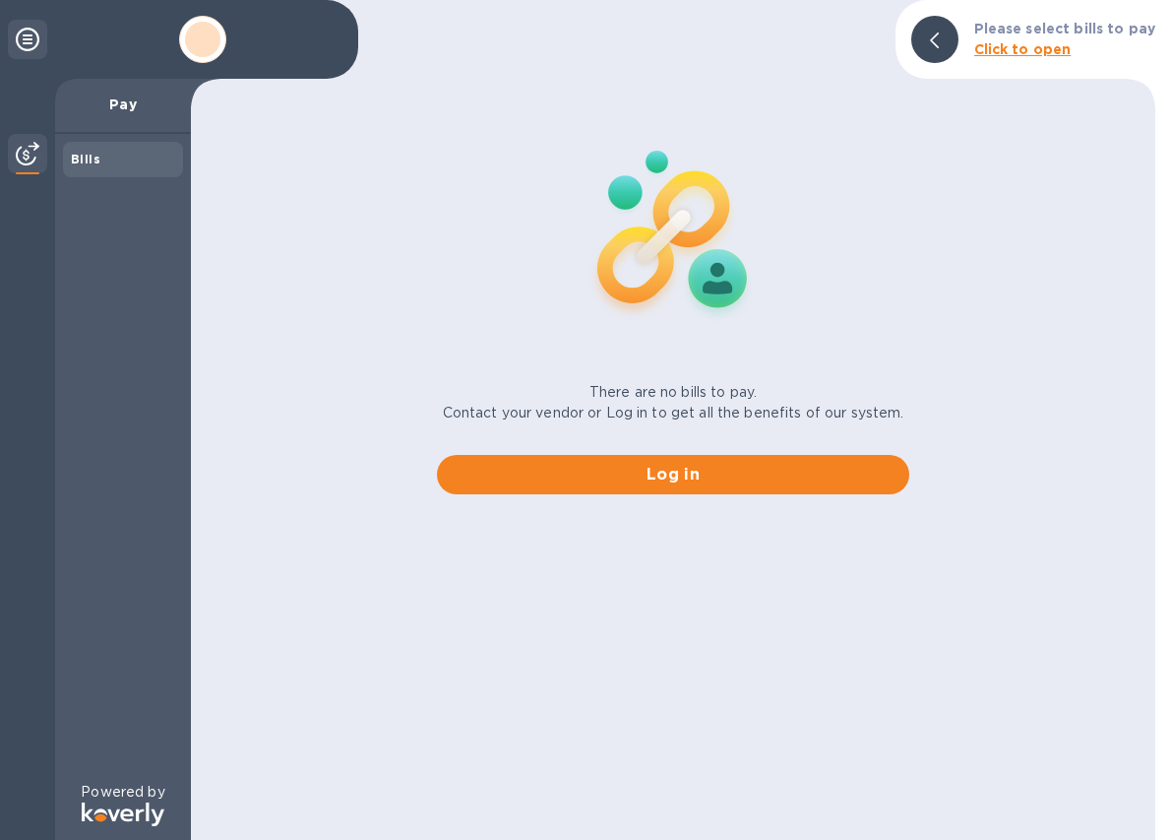 The width and height of the screenshot is (1171, 840). What do you see at coordinates (123, 814) in the screenshot?
I see `img: Logo` at bounding box center [123, 814].